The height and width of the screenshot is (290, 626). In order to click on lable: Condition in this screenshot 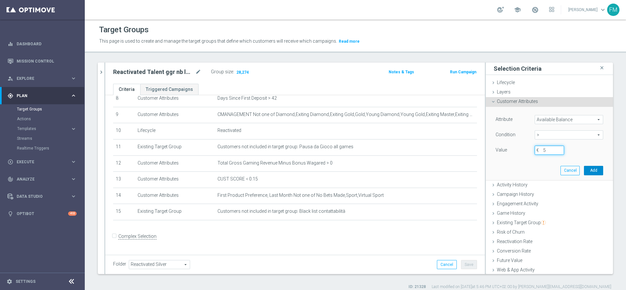, I will do `click(506, 135)`.